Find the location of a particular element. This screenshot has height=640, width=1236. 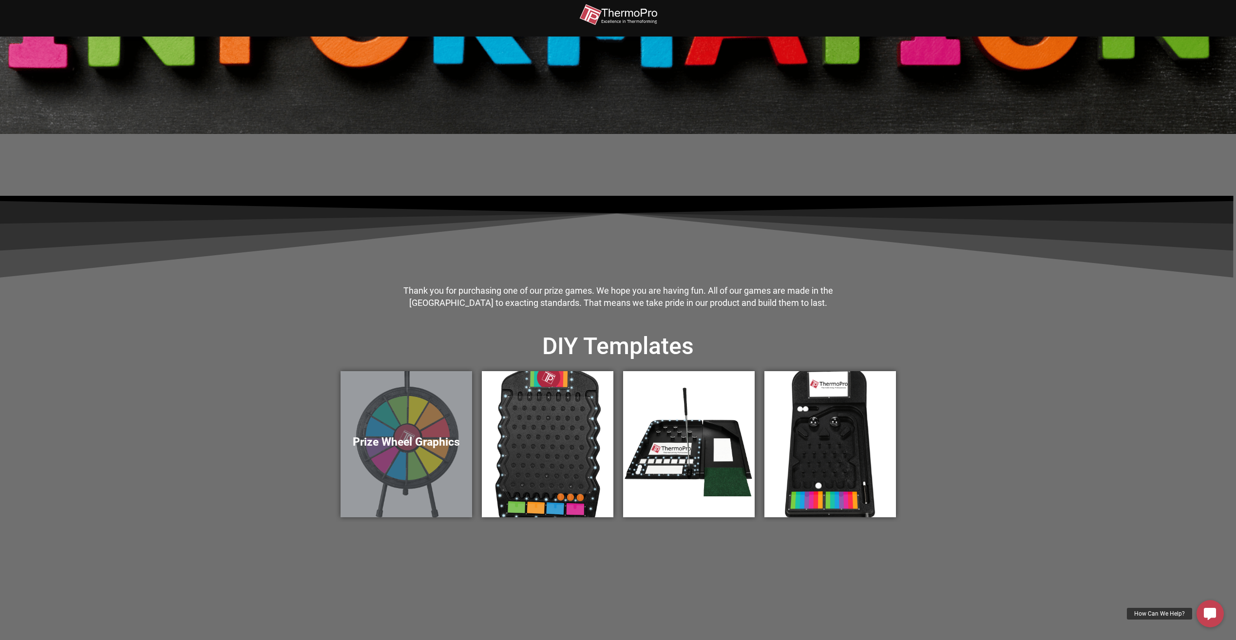

div: Thank you for purchasing one of our prize games. We hope you are having fun. All of our games are... is located at coordinates (618, 297).